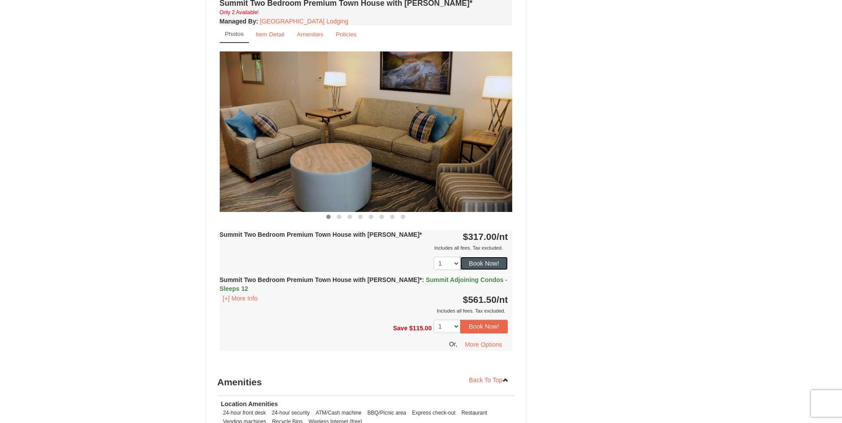  What do you see at coordinates (239, 12) in the screenshot?
I see `small: Only 2 Available!` at bounding box center [239, 12].